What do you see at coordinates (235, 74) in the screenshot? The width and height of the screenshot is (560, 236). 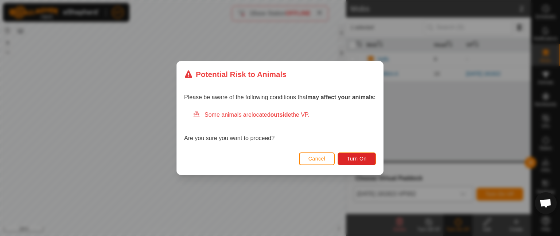 I see `div: Potential Risk to Animals` at bounding box center [235, 74].